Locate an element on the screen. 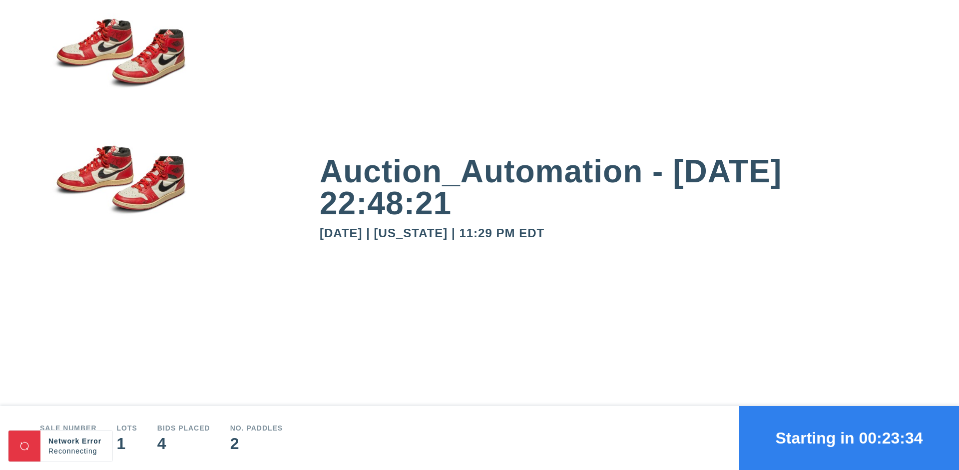 The image size is (959, 470). button: Starting in 00:23:34 is located at coordinates (849, 438).